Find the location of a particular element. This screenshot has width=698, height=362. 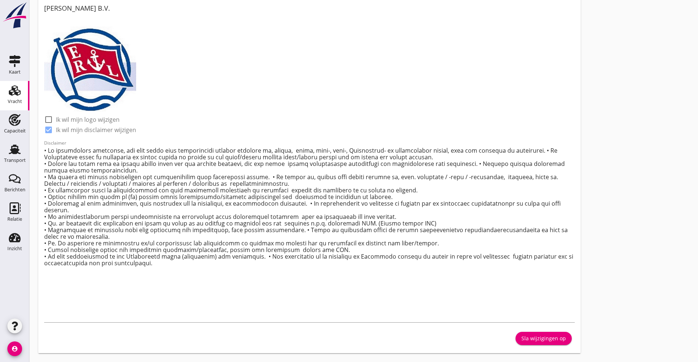

div: Inzicht is located at coordinates (15, 248).